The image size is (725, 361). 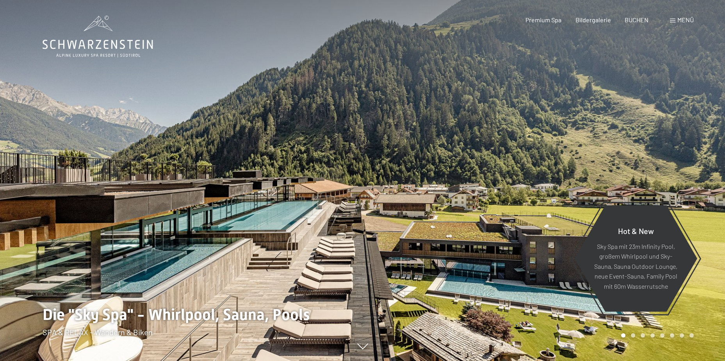 I want to click on span: Menü, so click(x=685, y=20).